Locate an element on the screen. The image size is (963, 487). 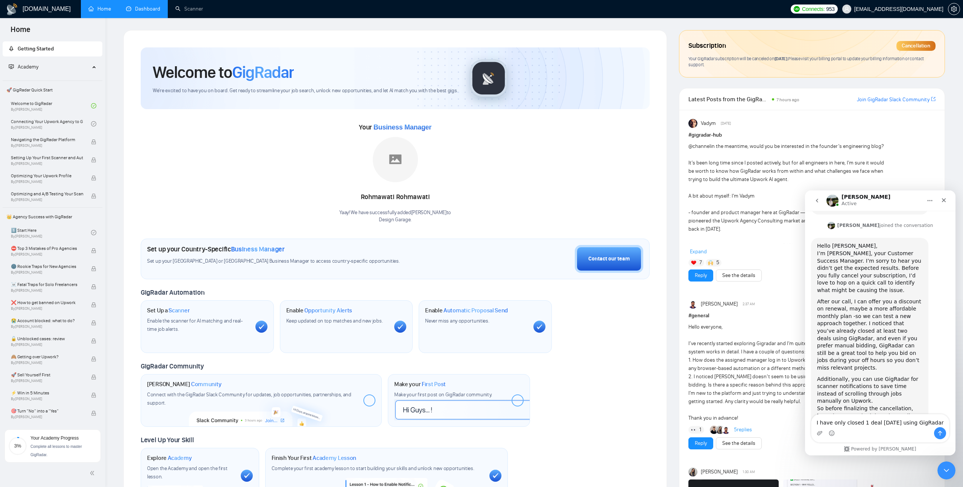
span: Automatic Proposal Send is located at coordinates (475, 310).